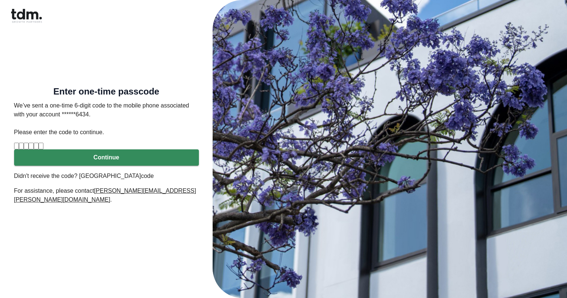  I want to click on p: For assistance, please contact ., so click(106, 195).